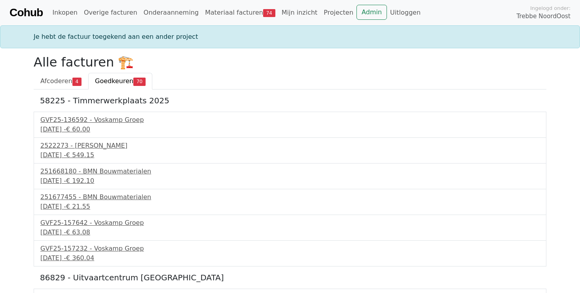 The width and height of the screenshot is (580, 293). What do you see at coordinates (56, 81) in the screenshot?
I see `span: Afcoderen` at bounding box center [56, 81].